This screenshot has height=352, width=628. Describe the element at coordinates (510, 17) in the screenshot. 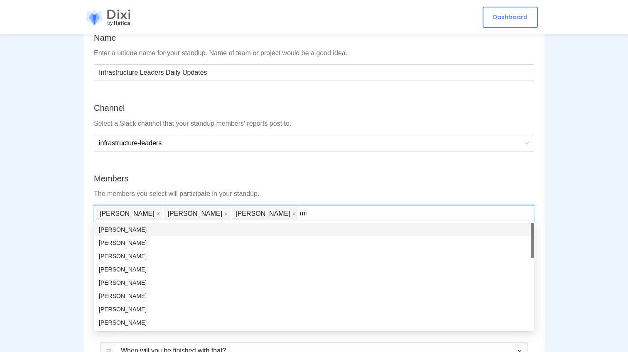

I see `a: Dashboard` at that location.